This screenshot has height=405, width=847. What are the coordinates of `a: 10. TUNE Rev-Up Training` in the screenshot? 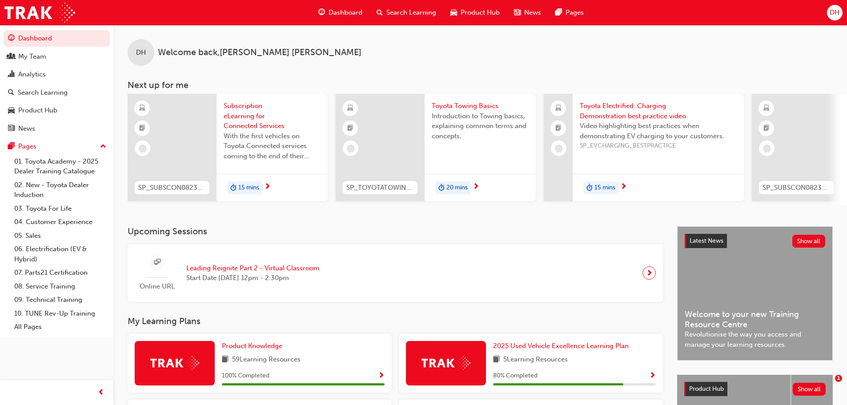 It's located at (60, 313).